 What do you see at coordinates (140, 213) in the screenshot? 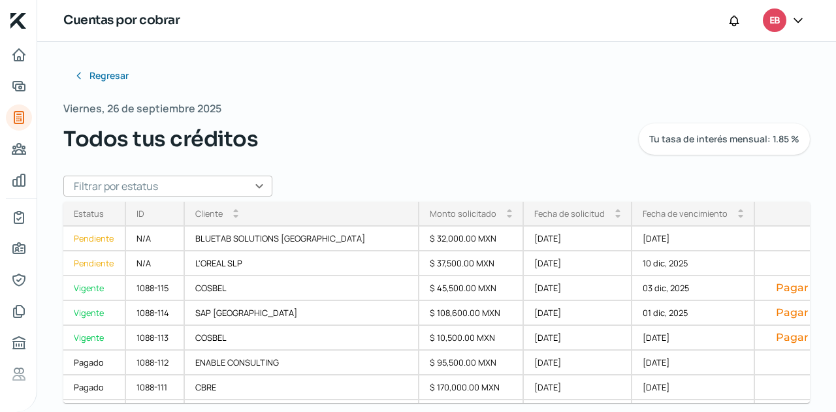
I see `div: ID` at bounding box center [140, 213].